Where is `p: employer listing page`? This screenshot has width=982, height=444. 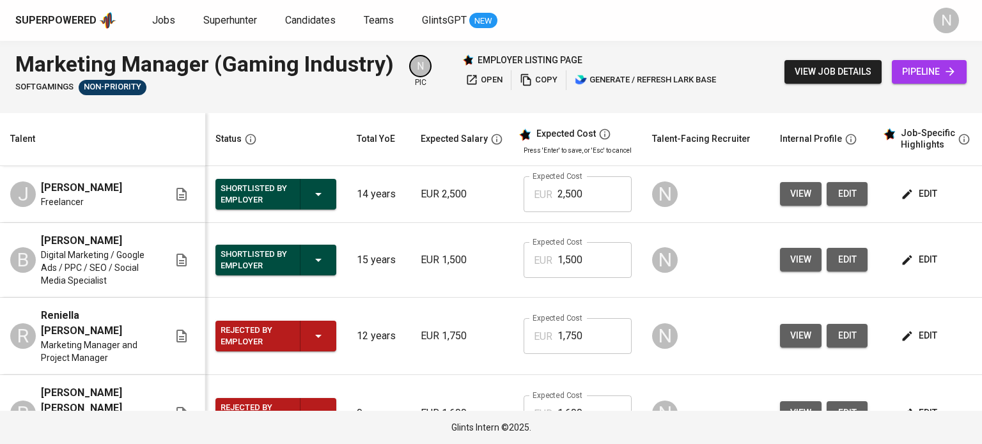
p: employer listing page is located at coordinates (530, 60).